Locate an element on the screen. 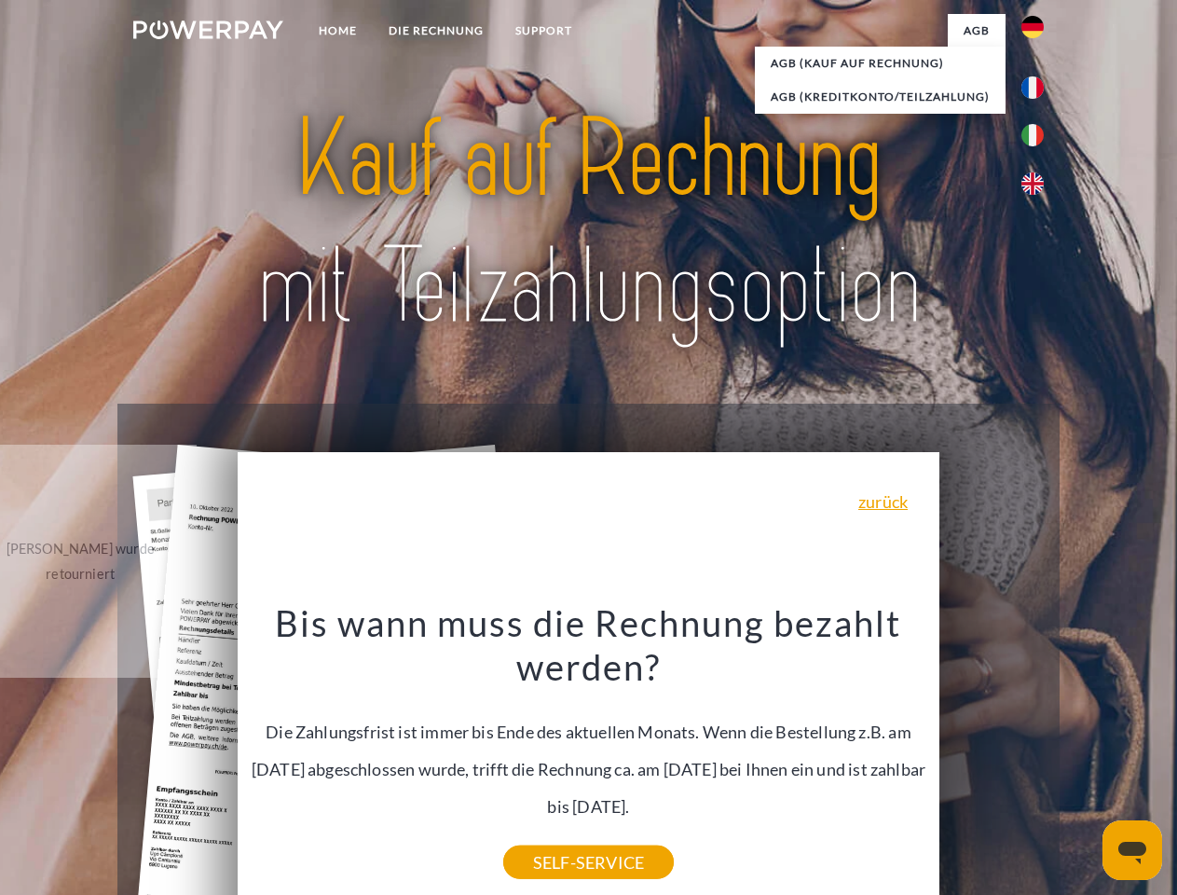  img: de is located at coordinates (1032, 27).